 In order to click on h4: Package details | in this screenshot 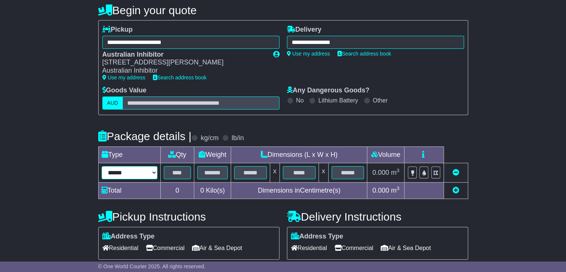, I will do `click(145, 136)`.